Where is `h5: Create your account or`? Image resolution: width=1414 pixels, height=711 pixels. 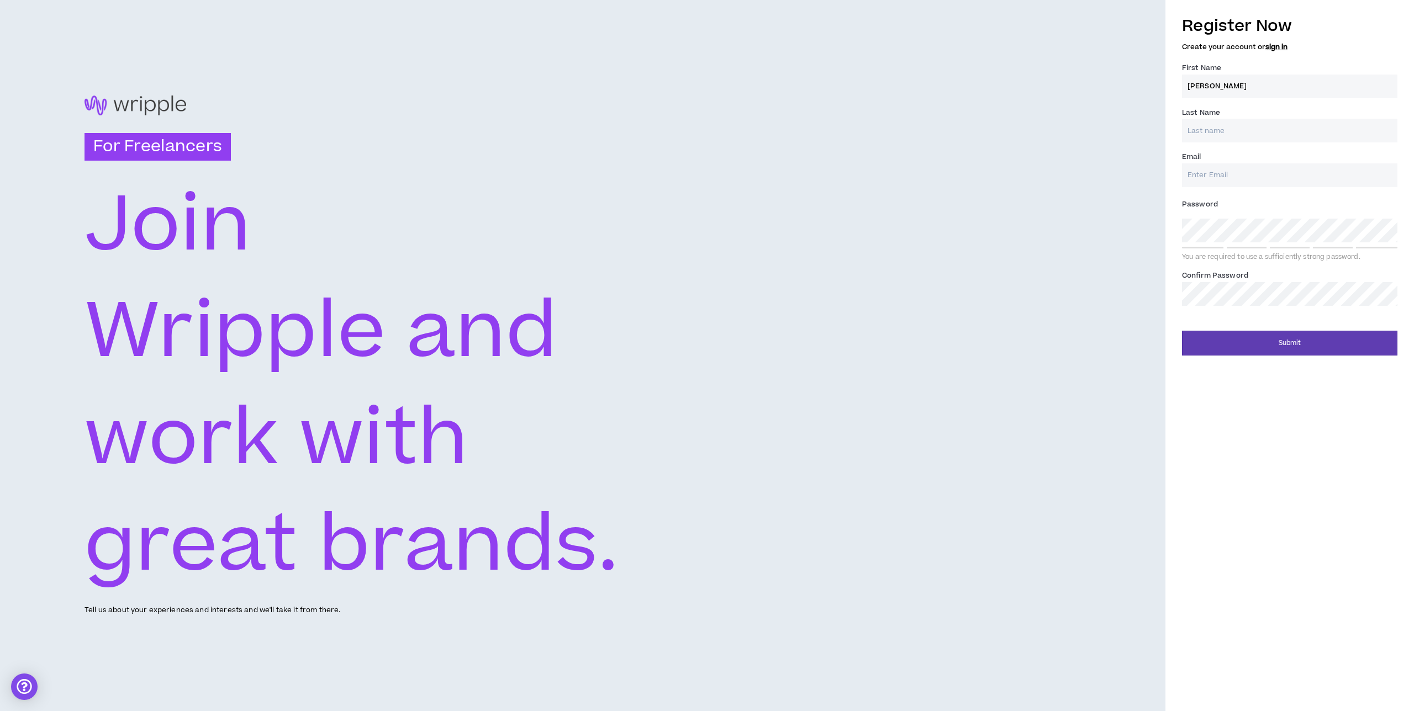 h5: Create your account or is located at coordinates (1290, 47).